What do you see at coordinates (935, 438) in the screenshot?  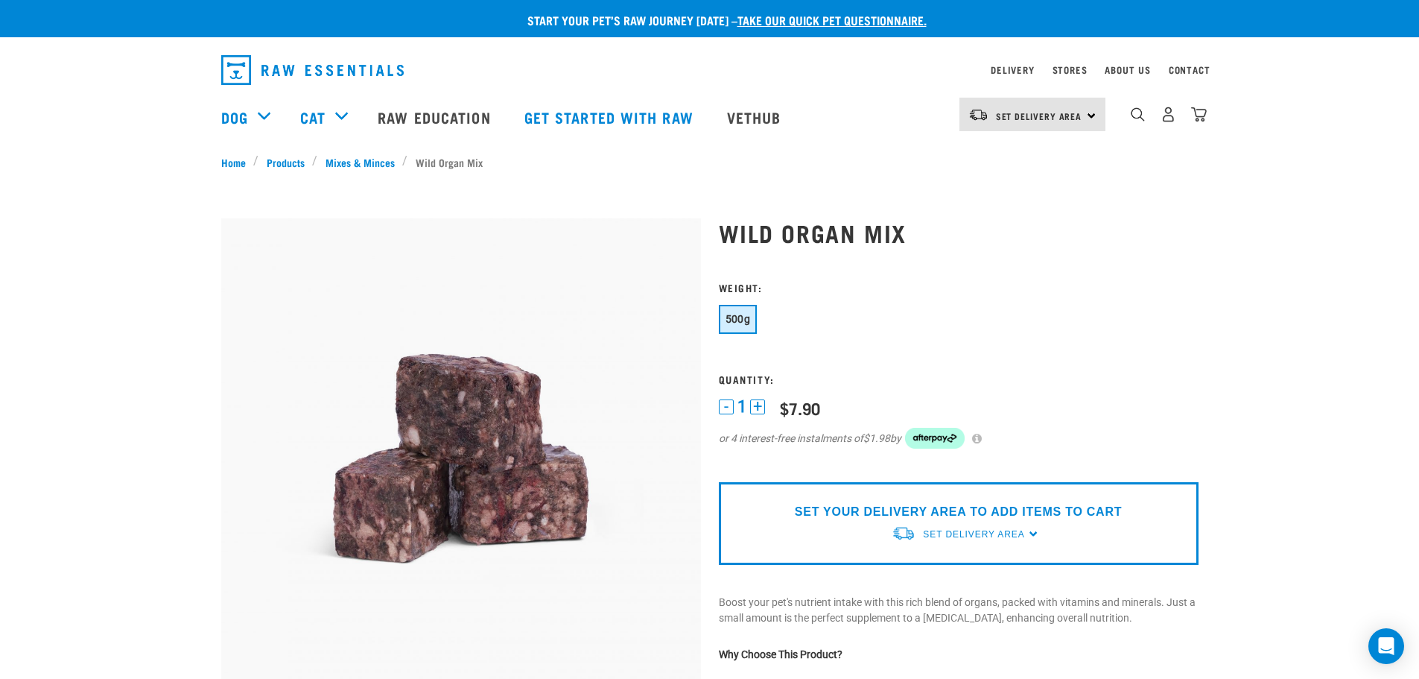 I see `img: Afterpay` at bounding box center [935, 438].